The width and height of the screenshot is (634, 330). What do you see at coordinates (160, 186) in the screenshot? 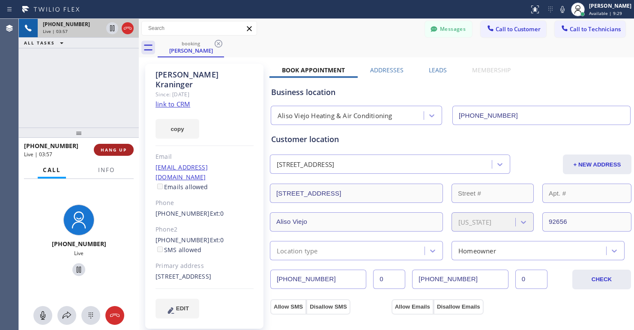
I see `input: Emails allowed` at bounding box center [160, 186].